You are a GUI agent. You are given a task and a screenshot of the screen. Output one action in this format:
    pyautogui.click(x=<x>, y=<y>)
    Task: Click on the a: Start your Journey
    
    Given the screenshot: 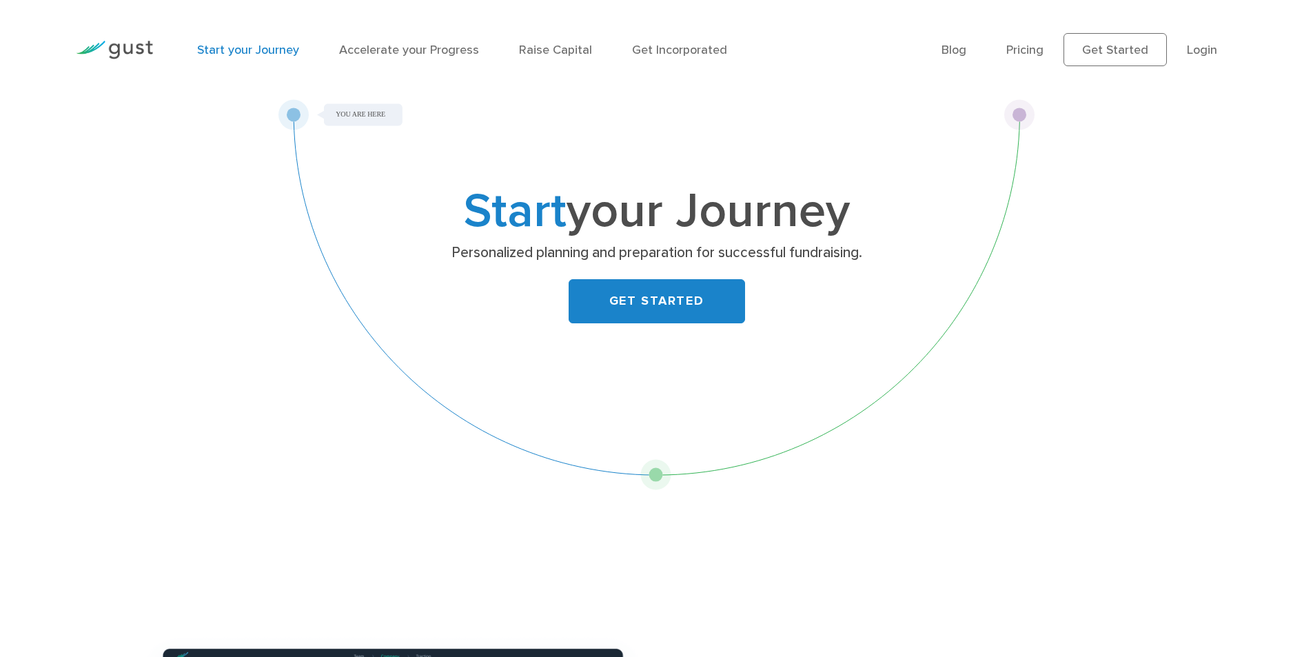 What is the action you would take?
    pyautogui.click(x=248, y=50)
    